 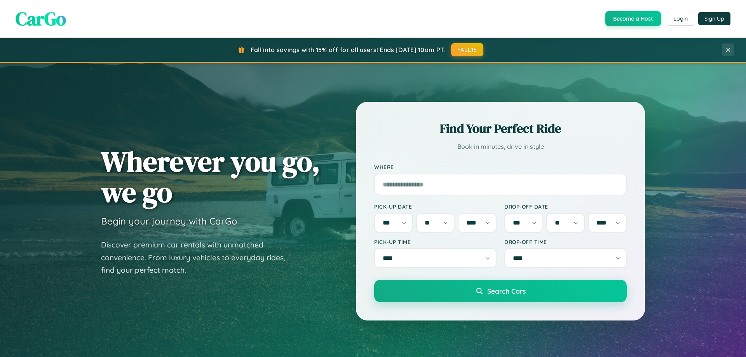 What do you see at coordinates (566, 206) in the screenshot?
I see `label: Drop-off Date` at bounding box center [566, 206].